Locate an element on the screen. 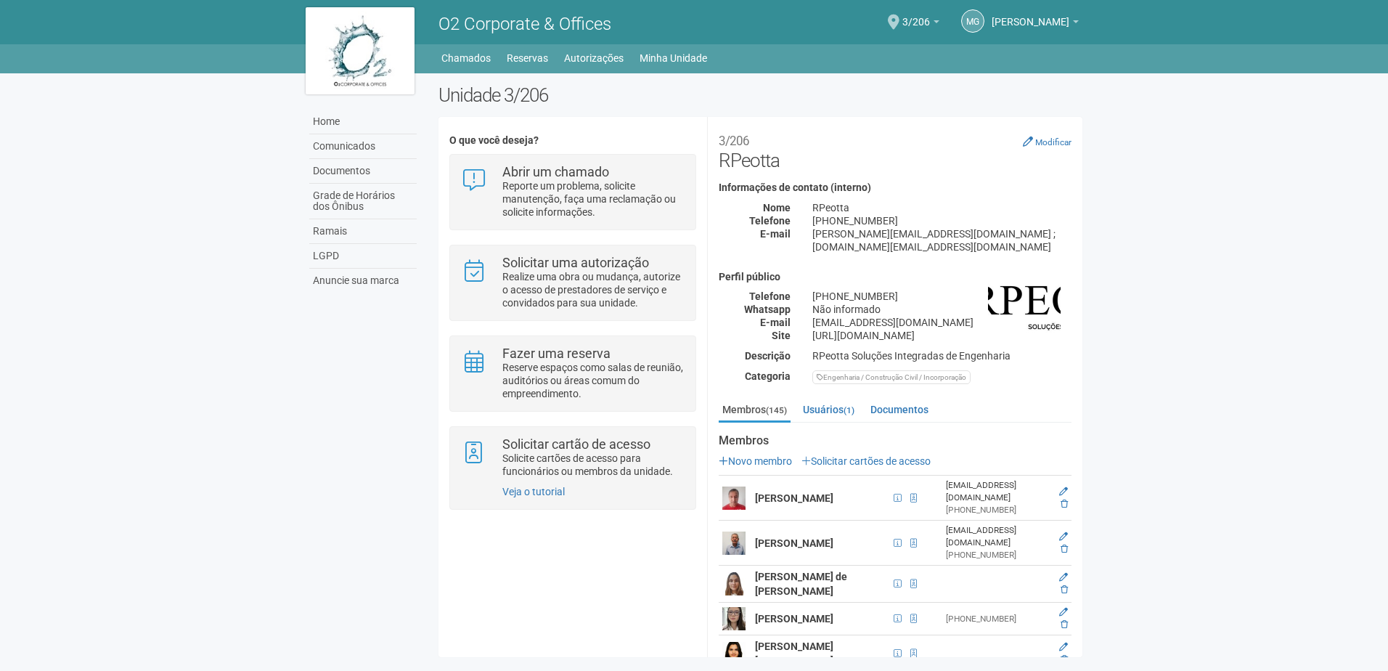 The height and width of the screenshot is (671, 1388). small: Modificar is located at coordinates (1053, 142).